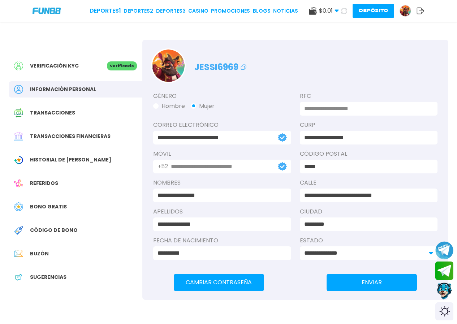  I want to click on label: RFC, so click(368, 96).